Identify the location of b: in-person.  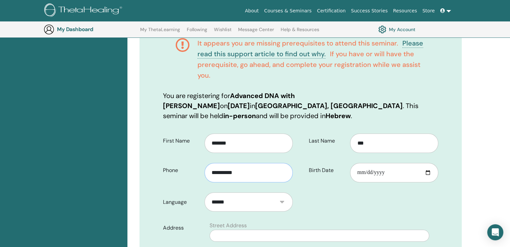
(239, 116).